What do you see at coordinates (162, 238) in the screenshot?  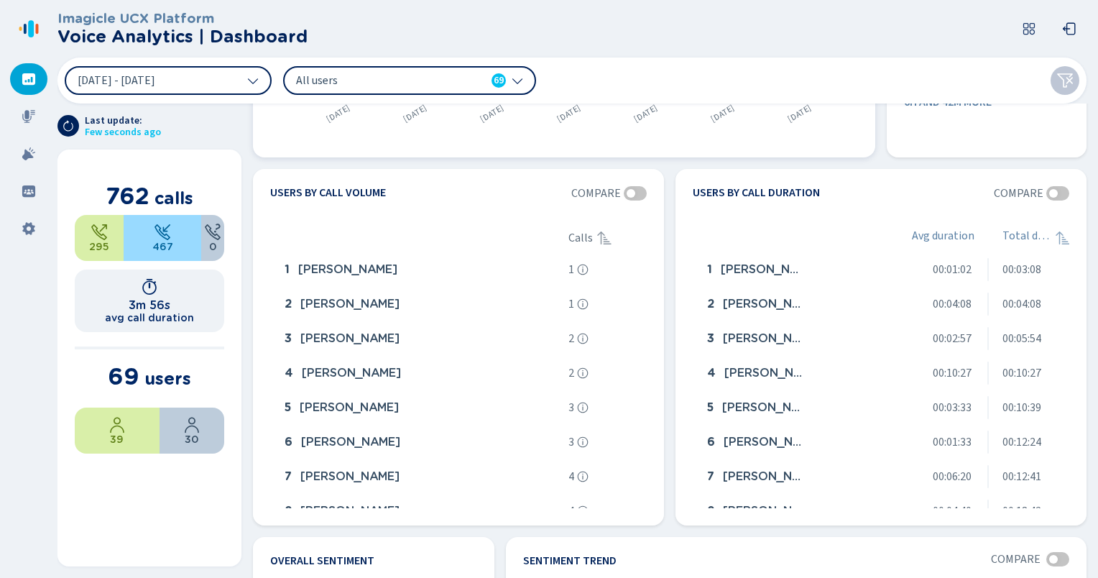 I see `div: 61.29%` at bounding box center [162, 238].